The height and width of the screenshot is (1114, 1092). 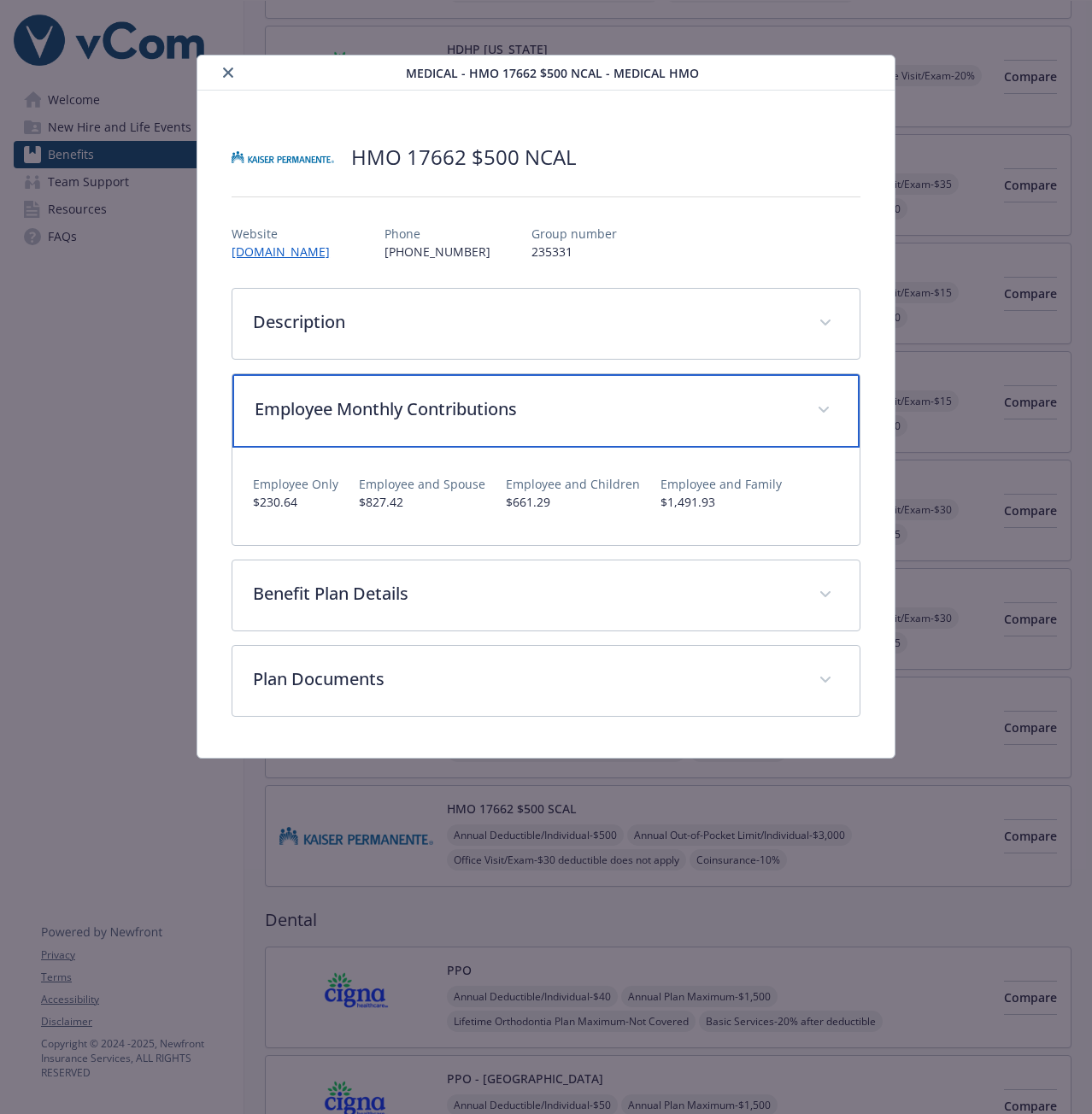 I want to click on div: Description, so click(x=546, y=324).